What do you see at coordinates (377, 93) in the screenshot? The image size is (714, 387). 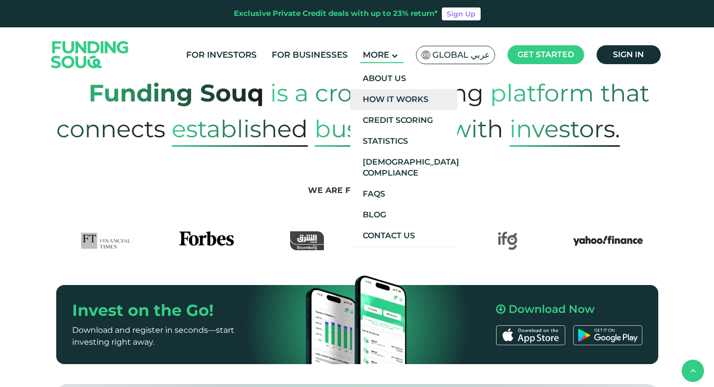 I see `span: is a crowdfunding` at bounding box center [377, 93].